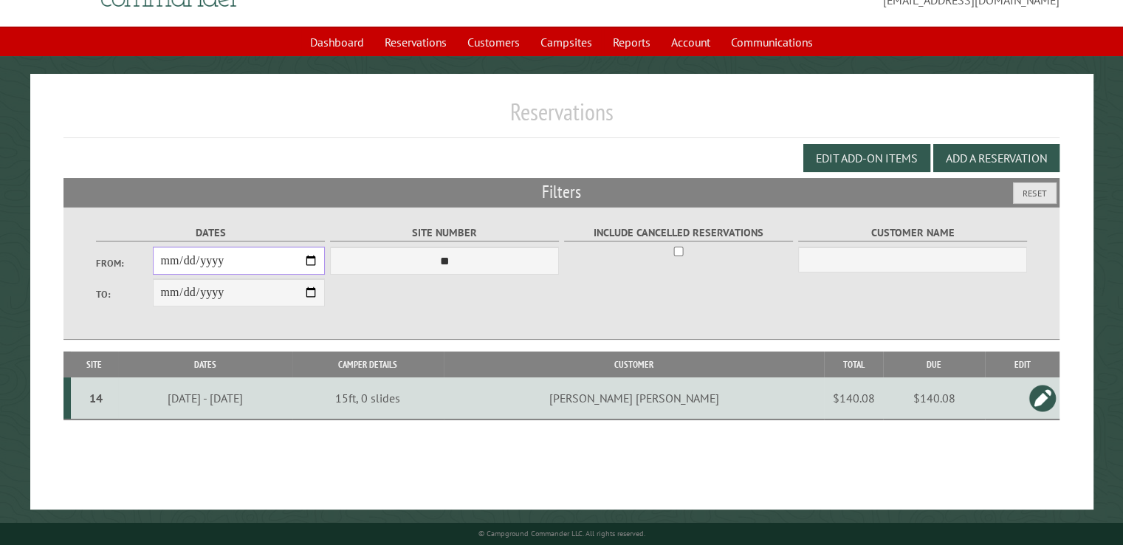 The width and height of the screenshot is (1123, 545). Describe the element at coordinates (444, 232) in the screenshot. I see `label: Site Number` at that location.